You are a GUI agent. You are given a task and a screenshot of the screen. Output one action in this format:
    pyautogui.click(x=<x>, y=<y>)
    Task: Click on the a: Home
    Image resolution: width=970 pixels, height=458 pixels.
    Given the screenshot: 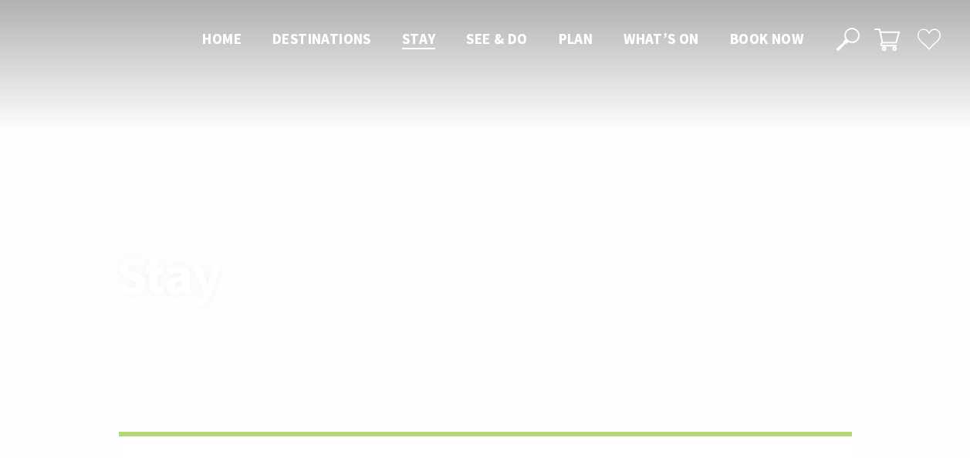 What is the action you would take?
    pyautogui.click(x=221, y=39)
    